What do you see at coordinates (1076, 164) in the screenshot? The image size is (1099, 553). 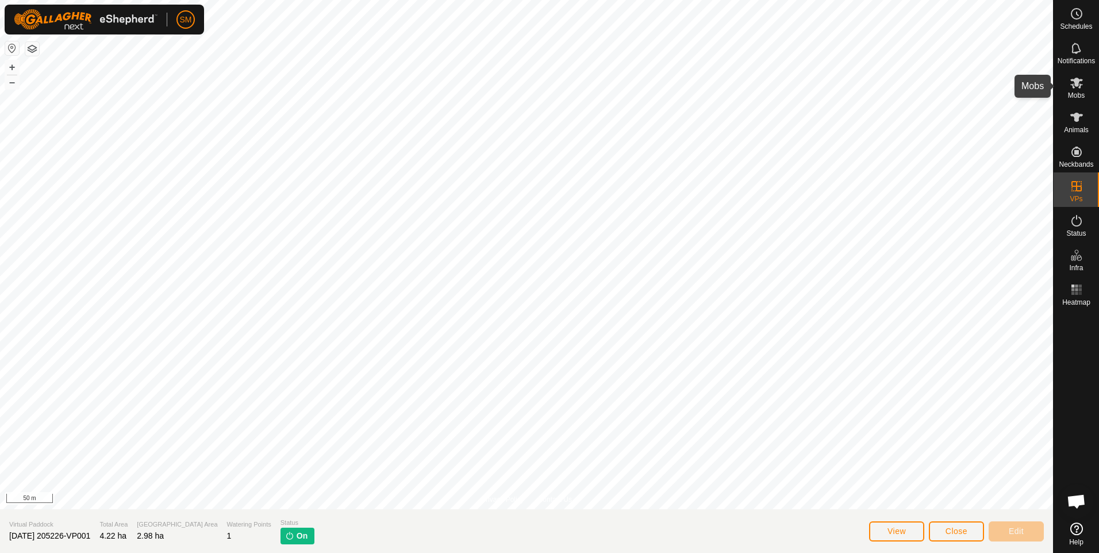 I see `span: Neckbands` at bounding box center [1076, 164].